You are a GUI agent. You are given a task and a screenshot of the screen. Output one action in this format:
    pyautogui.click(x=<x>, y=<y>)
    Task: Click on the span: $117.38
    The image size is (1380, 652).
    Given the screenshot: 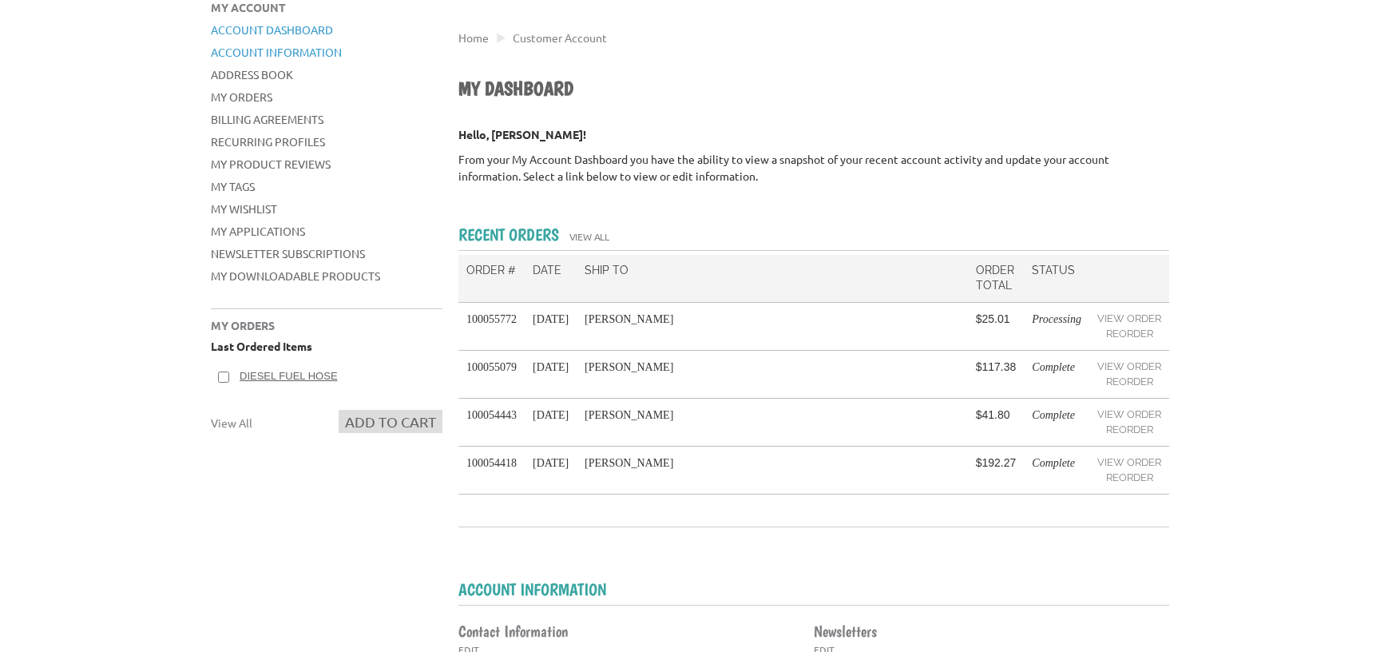 What is the action you would take?
    pyautogui.click(x=996, y=367)
    